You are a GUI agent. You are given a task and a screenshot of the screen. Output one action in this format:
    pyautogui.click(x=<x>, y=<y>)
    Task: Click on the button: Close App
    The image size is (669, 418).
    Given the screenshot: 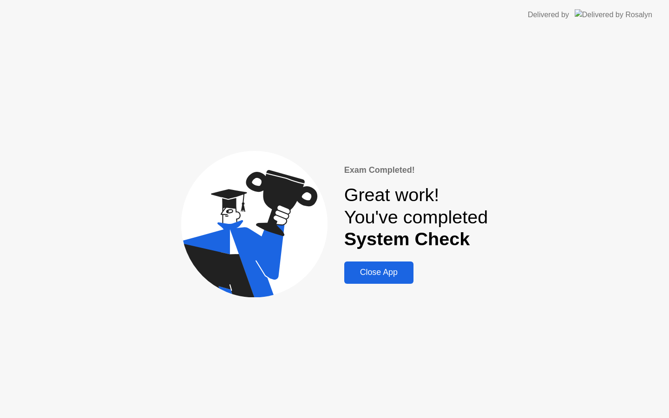 What is the action you would take?
    pyautogui.click(x=379, y=273)
    